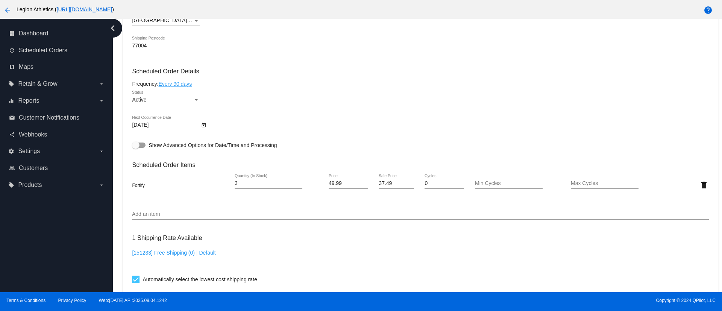 Image resolution: width=722 pixels, height=311 pixels. Describe the element at coordinates (29, 151) in the screenshot. I see `span: Settings` at that location.